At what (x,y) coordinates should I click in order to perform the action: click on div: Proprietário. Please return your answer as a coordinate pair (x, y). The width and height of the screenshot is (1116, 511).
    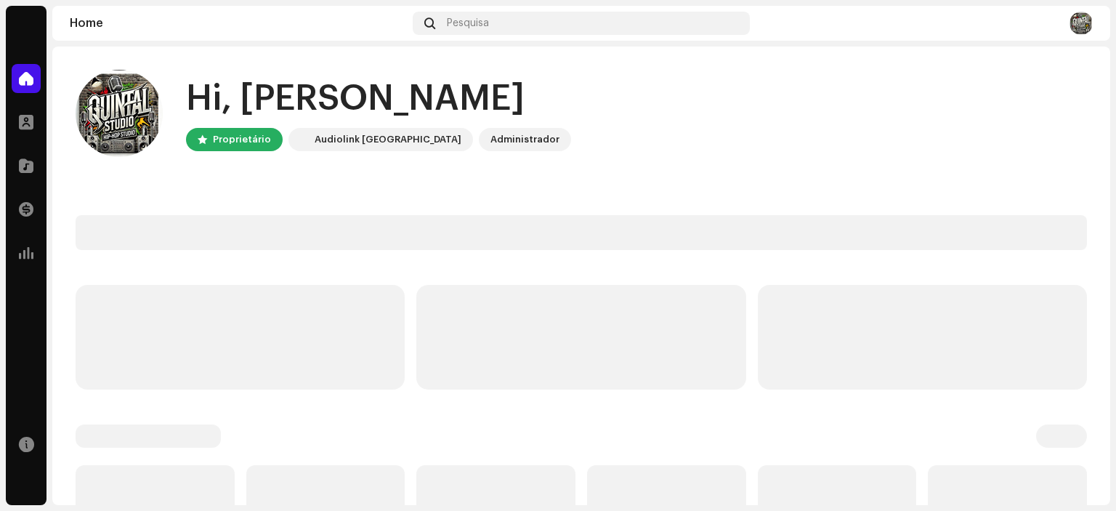
    Looking at the image, I should click on (242, 139).